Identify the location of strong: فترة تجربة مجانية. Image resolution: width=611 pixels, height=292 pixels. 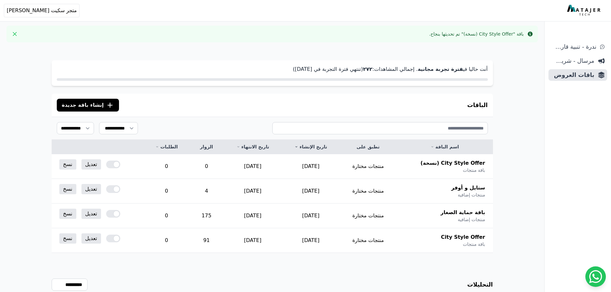
(440, 69).